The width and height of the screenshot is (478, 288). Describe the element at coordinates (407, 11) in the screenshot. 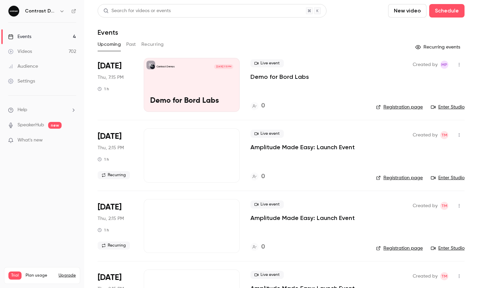

I see `button: New video` at that location.